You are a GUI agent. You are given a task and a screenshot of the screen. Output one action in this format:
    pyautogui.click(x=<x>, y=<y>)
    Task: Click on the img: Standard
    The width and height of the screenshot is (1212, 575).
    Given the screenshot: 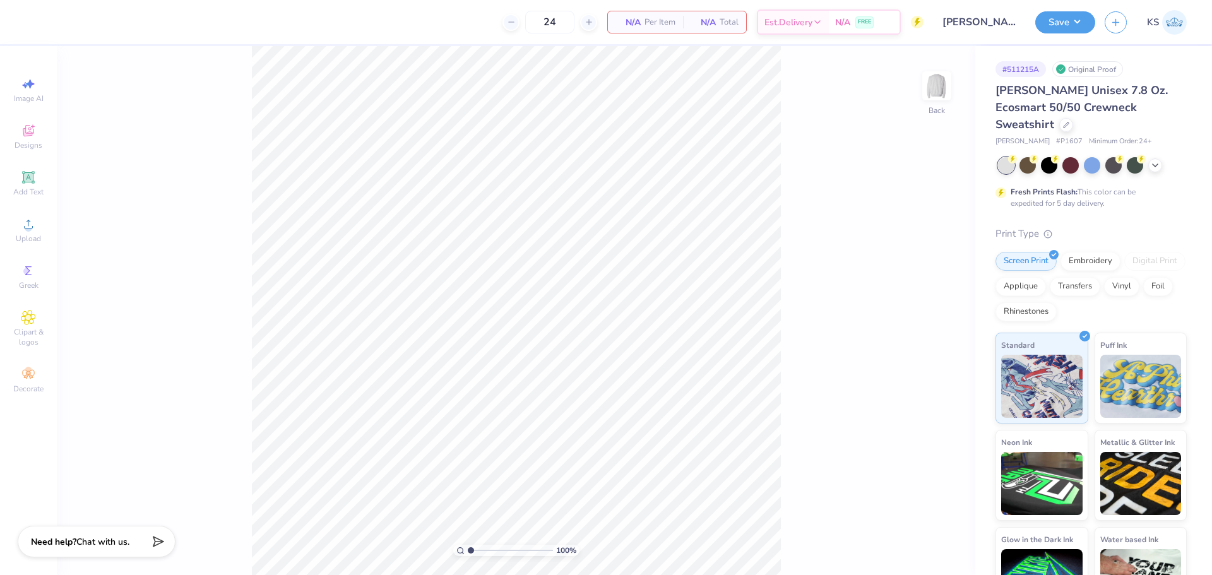 What is the action you would take?
    pyautogui.click(x=1042, y=386)
    